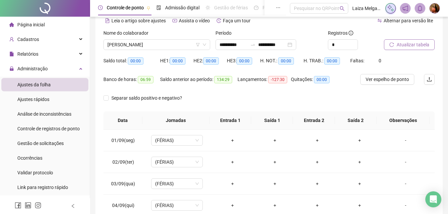 This screenshot has height=214, width=448. I want to click on span: sun, so click(208, 8).